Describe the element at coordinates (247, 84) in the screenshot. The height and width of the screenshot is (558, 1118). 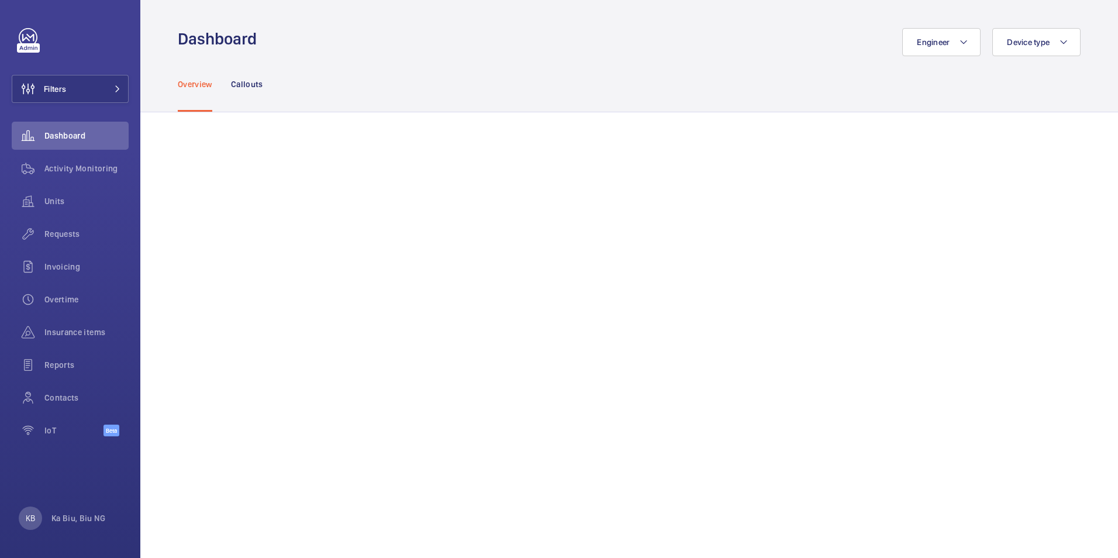
I see `p: Callouts` at that location.